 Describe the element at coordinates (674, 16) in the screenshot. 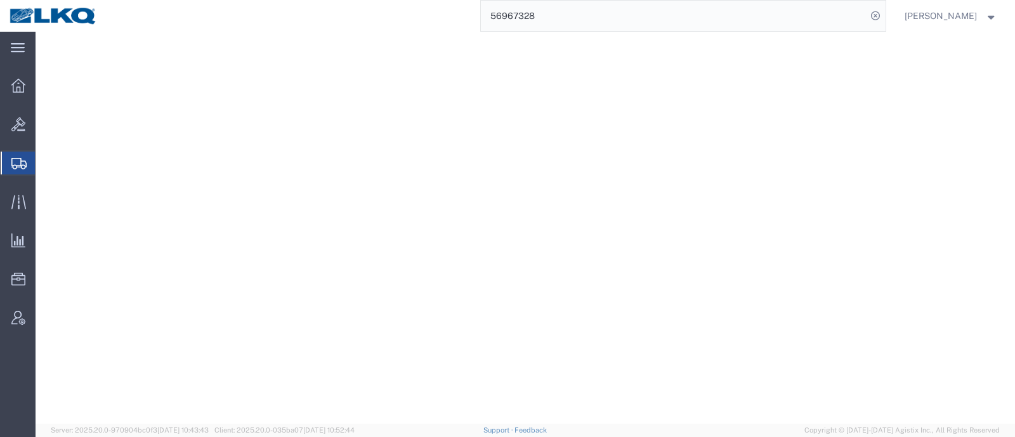

I see `input: Search for shipment number, reference number` at that location.